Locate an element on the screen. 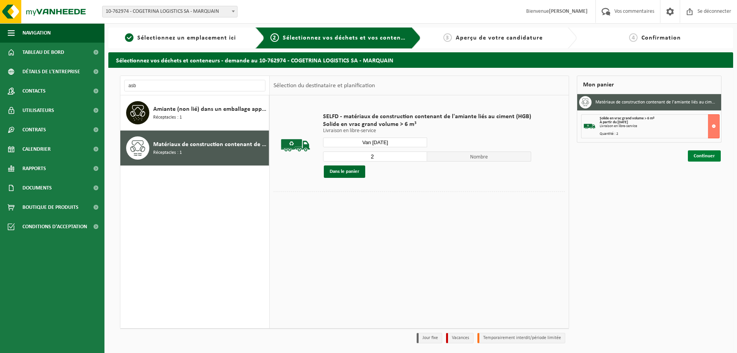 This screenshot has height=353, width=737. input: Recherche de matériel is located at coordinates (195, 86).